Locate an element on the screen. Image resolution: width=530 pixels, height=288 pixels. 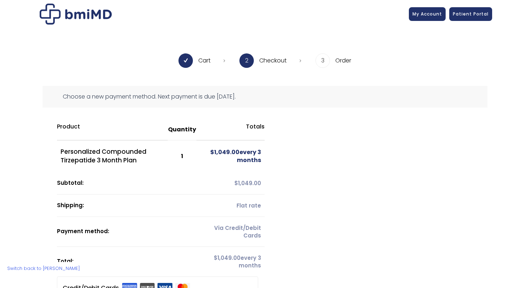
li: Order is located at coordinates (333, 61).